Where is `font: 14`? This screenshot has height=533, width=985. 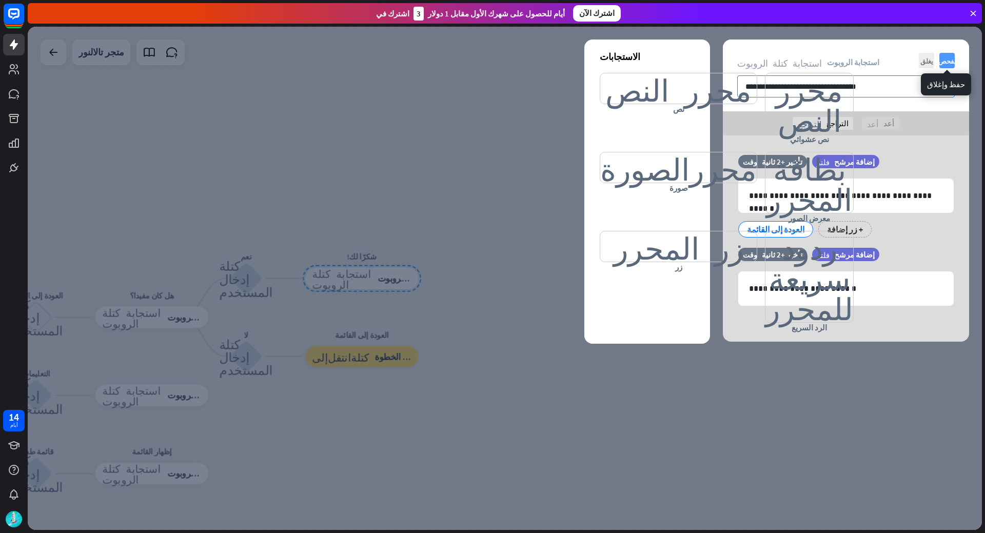
font: 14 is located at coordinates (14, 417).